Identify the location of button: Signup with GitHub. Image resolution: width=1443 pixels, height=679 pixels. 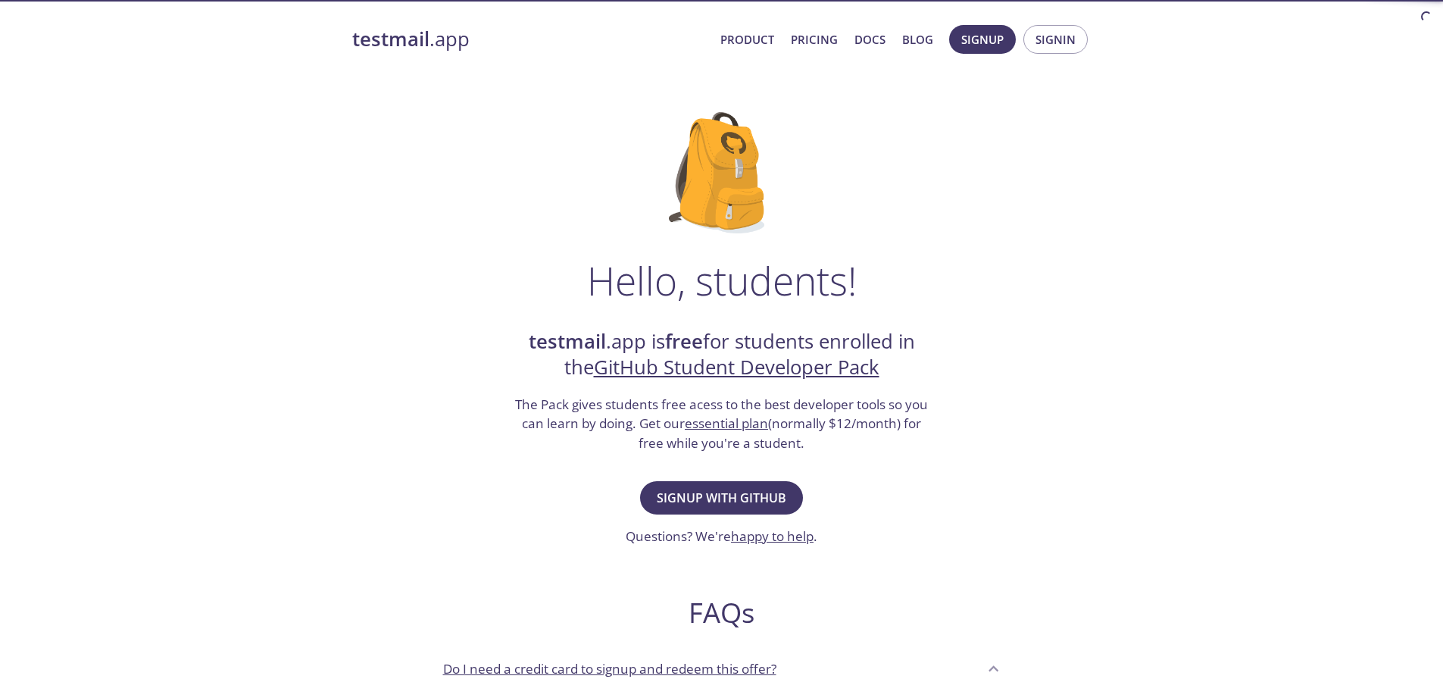
(721, 498).